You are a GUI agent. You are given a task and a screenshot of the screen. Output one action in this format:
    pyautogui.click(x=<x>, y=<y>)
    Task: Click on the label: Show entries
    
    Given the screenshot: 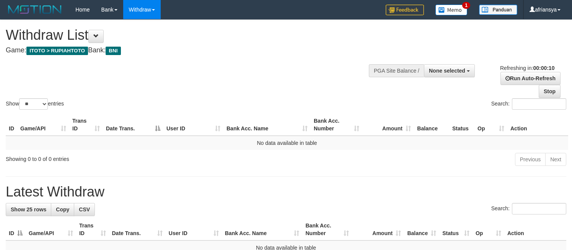 What is the action you would take?
    pyautogui.click(x=35, y=104)
    